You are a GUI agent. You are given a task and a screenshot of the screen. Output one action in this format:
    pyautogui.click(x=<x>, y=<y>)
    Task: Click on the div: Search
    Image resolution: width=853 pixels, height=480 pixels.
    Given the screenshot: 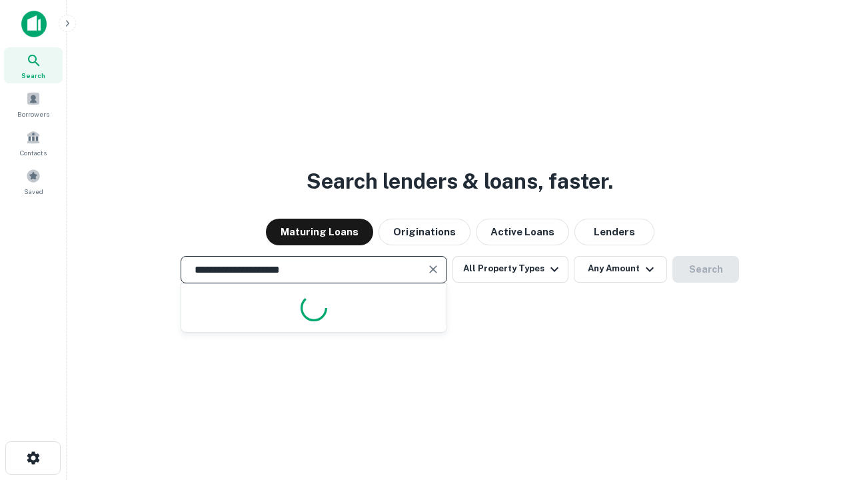 What is the action you would take?
    pyautogui.click(x=33, y=65)
    